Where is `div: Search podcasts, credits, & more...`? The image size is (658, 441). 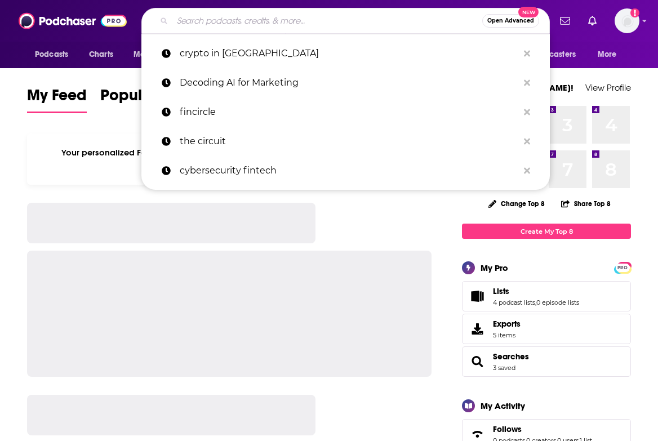 div: Search podcasts, credits, & more... is located at coordinates (345, 21).